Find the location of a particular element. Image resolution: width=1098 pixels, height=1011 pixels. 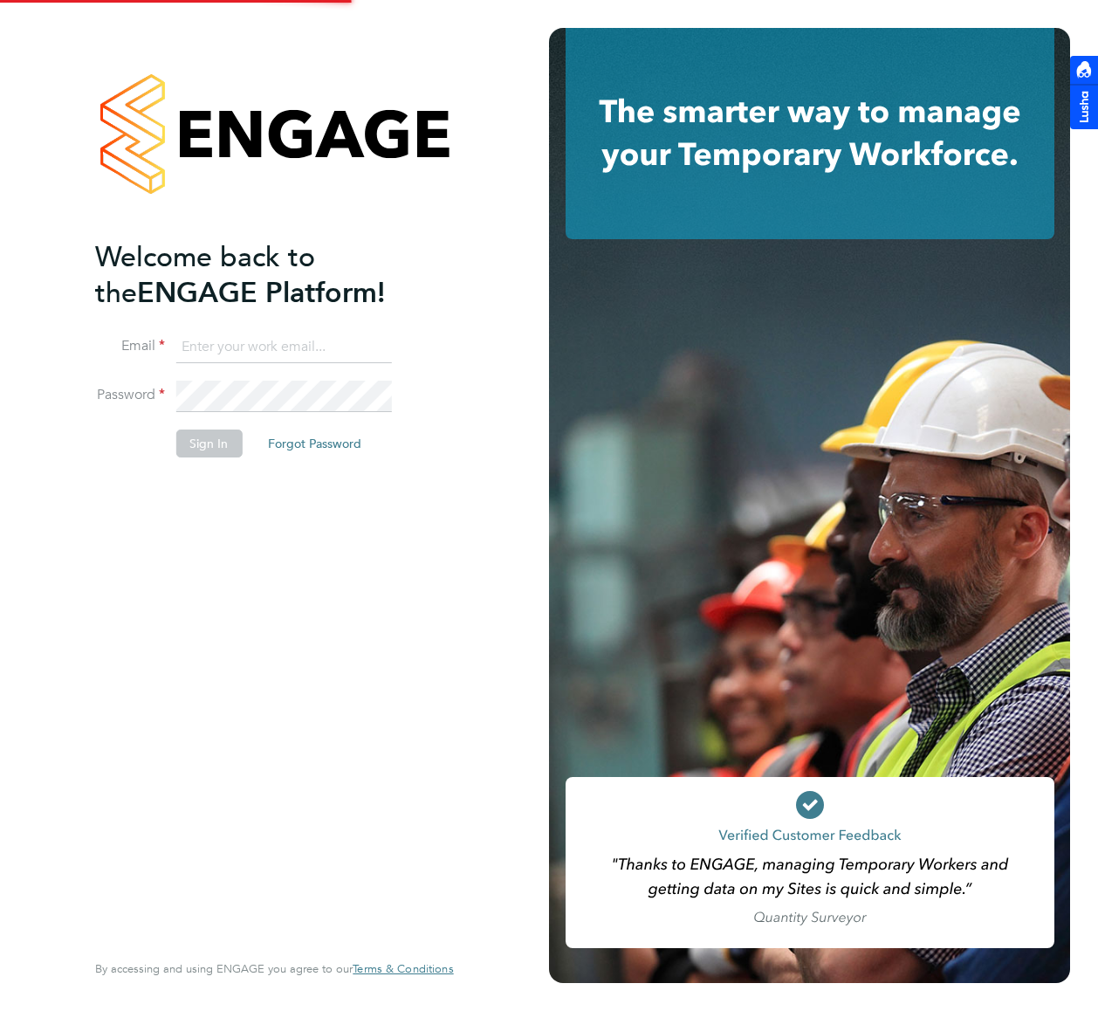

input: Enter your work email... is located at coordinates (283, 347).